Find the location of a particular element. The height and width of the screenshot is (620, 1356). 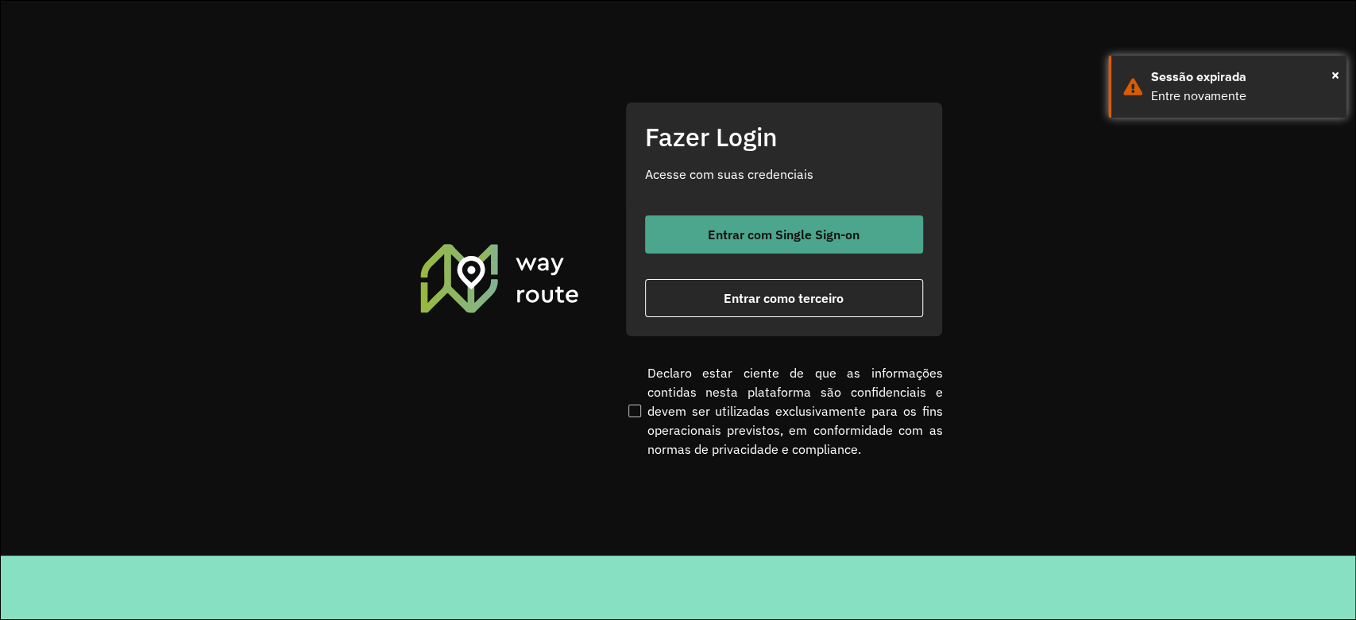

span: Entrar com Single Sign-on is located at coordinates (783, 234).